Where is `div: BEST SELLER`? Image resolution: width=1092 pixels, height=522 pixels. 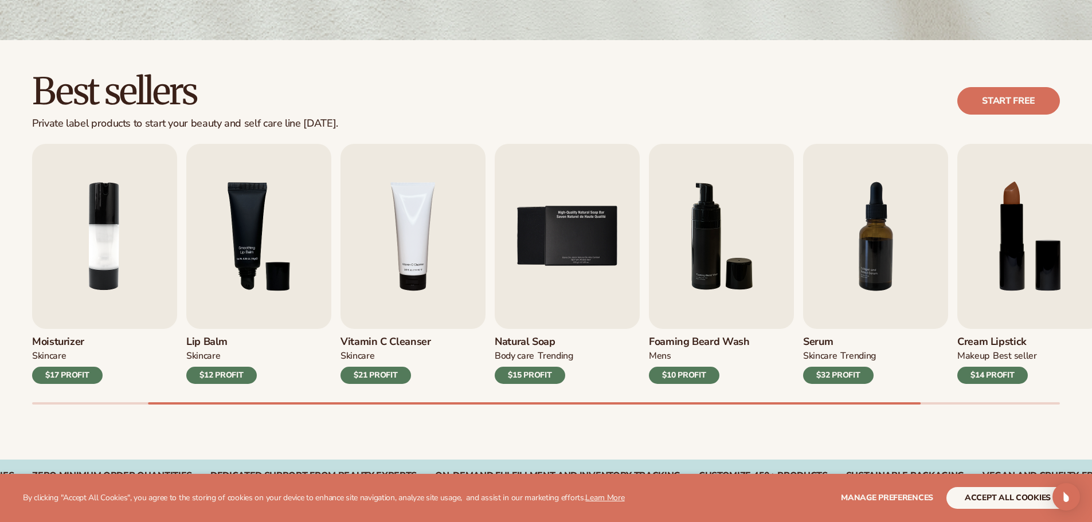 div: BEST SELLER is located at coordinates (1015, 356).